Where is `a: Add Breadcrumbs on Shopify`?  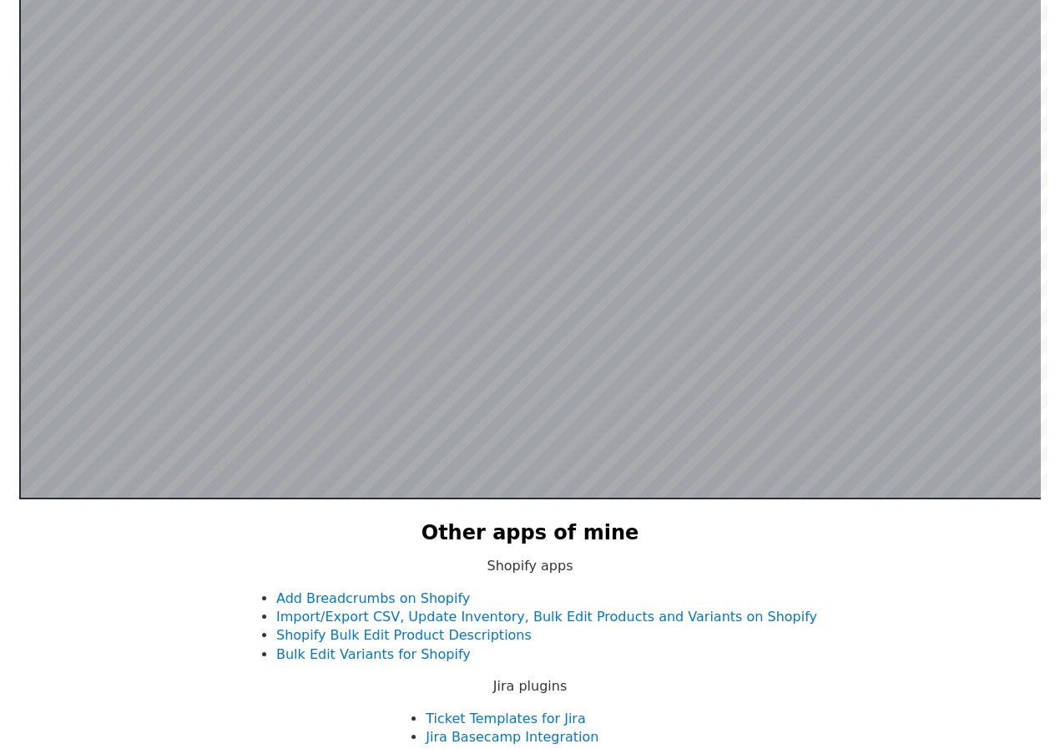
a: Add Breadcrumbs on Shopify is located at coordinates (373, 598).